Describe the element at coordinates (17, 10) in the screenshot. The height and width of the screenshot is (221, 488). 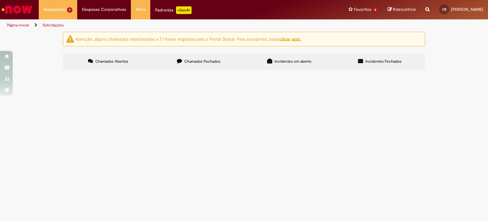
I see `img: ServiceNow` at that location.